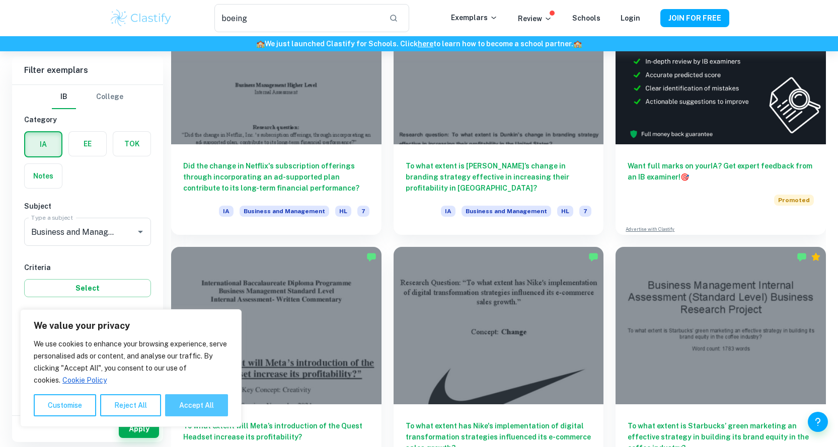 This screenshot has height=447, width=838. What do you see at coordinates (110, 97) in the screenshot?
I see `button: College` at bounding box center [110, 97].